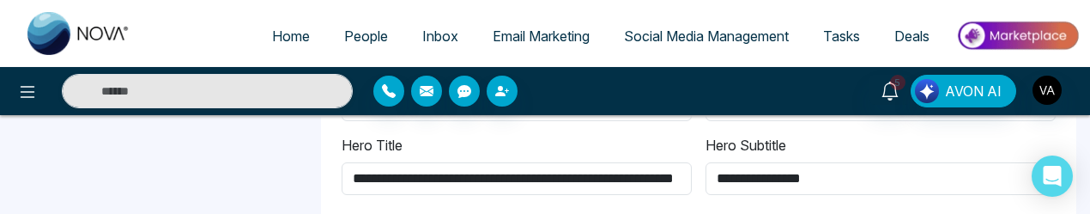  Describe the element at coordinates (291, 36) in the screenshot. I see `a: Home` at that location.